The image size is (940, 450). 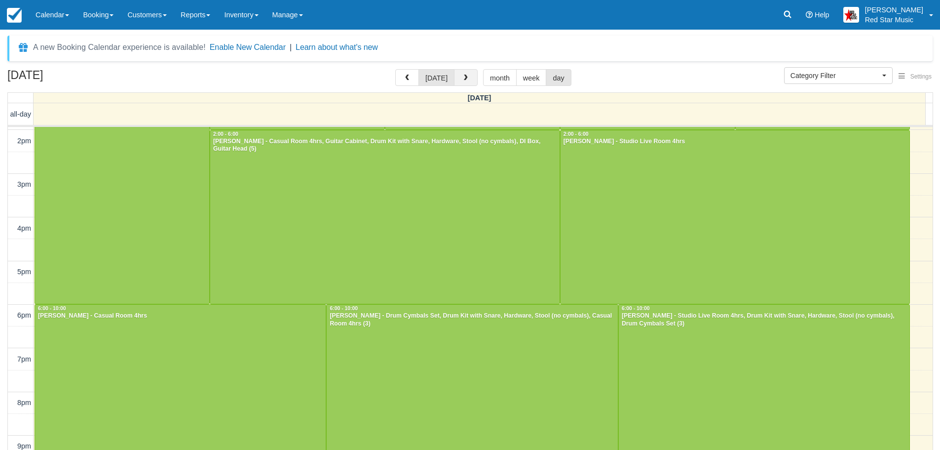 I want to click on button: Enable New Calendar, so click(x=248, y=47).